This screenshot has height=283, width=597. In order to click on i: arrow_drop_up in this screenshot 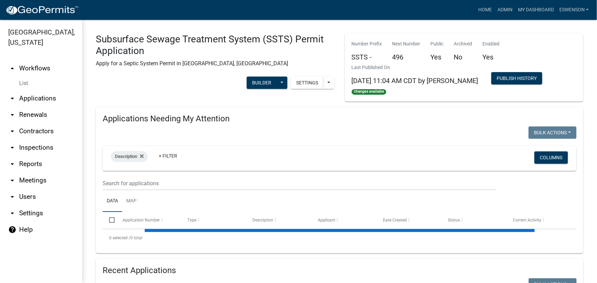, I will do `click(12, 68)`.